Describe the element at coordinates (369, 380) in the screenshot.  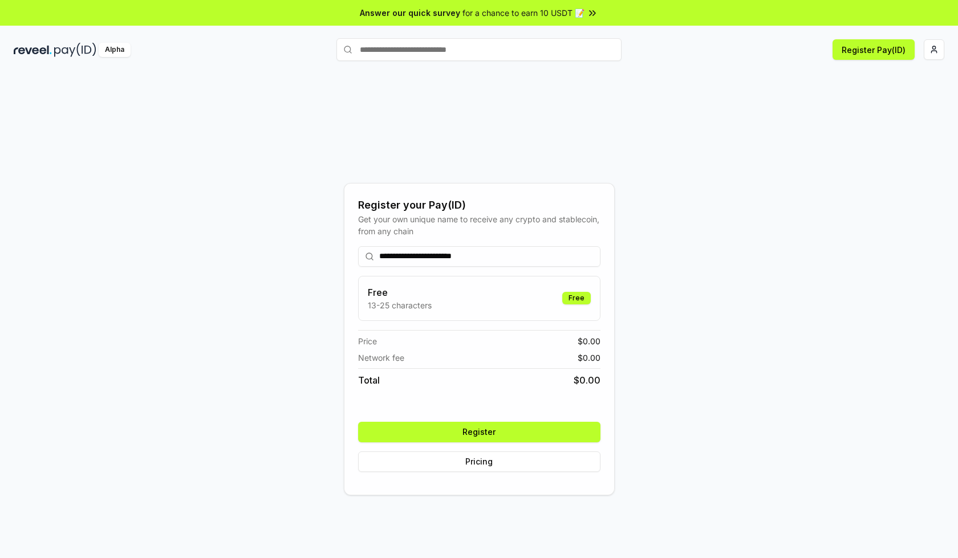
I see `span: Total` at that location.